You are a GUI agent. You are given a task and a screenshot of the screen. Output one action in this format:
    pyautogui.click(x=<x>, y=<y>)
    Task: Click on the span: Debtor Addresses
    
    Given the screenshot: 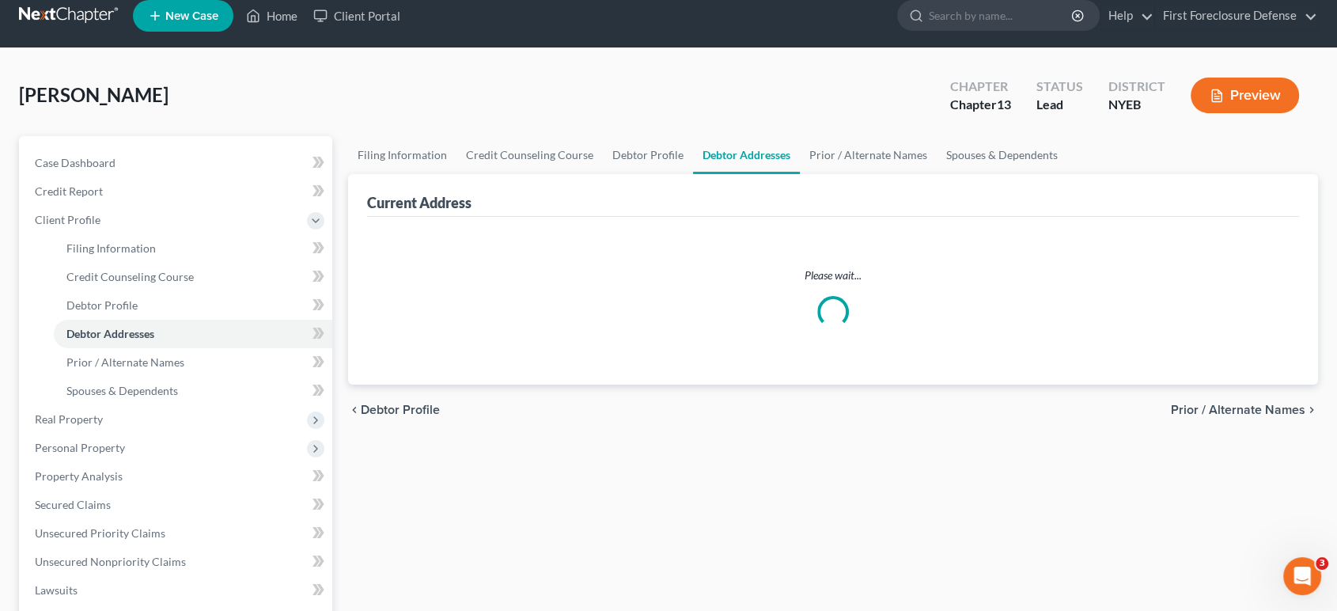 What is the action you would take?
    pyautogui.click(x=110, y=333)
    